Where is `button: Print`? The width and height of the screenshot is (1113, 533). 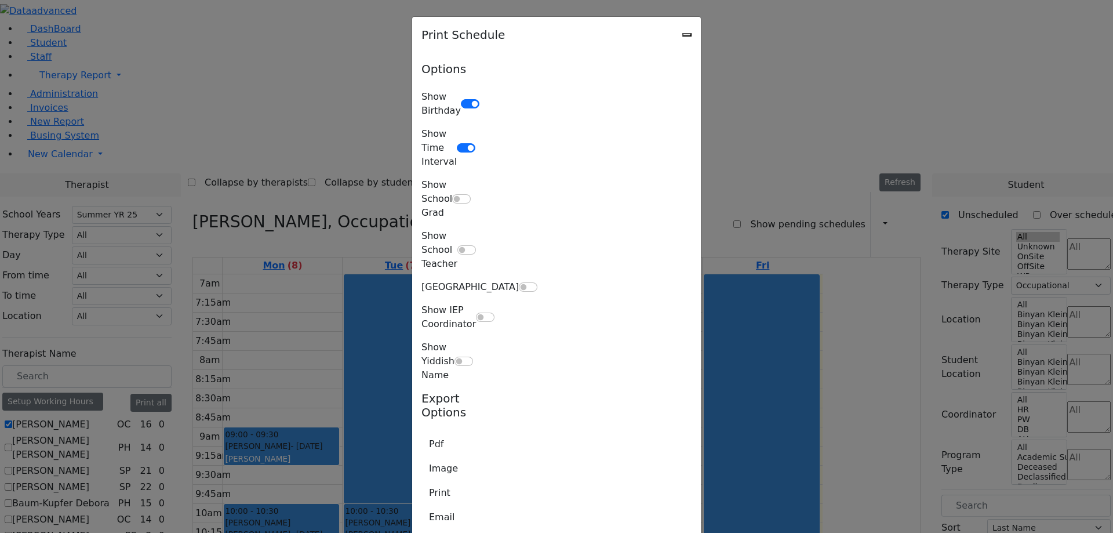
button: Print is located at coordinates (439, 493).